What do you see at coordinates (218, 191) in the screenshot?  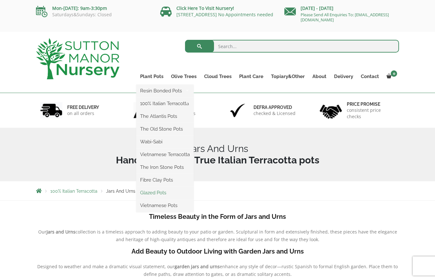 I see `nav: Breadcrumbs` at bounding box center [218, 191].